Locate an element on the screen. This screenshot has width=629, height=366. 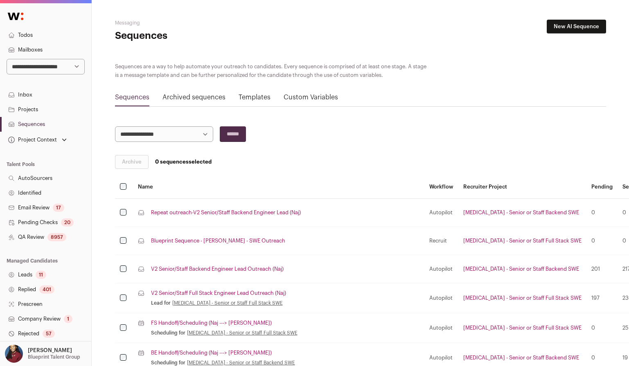
span: 0 sequences is located at coordinates (172, 162).